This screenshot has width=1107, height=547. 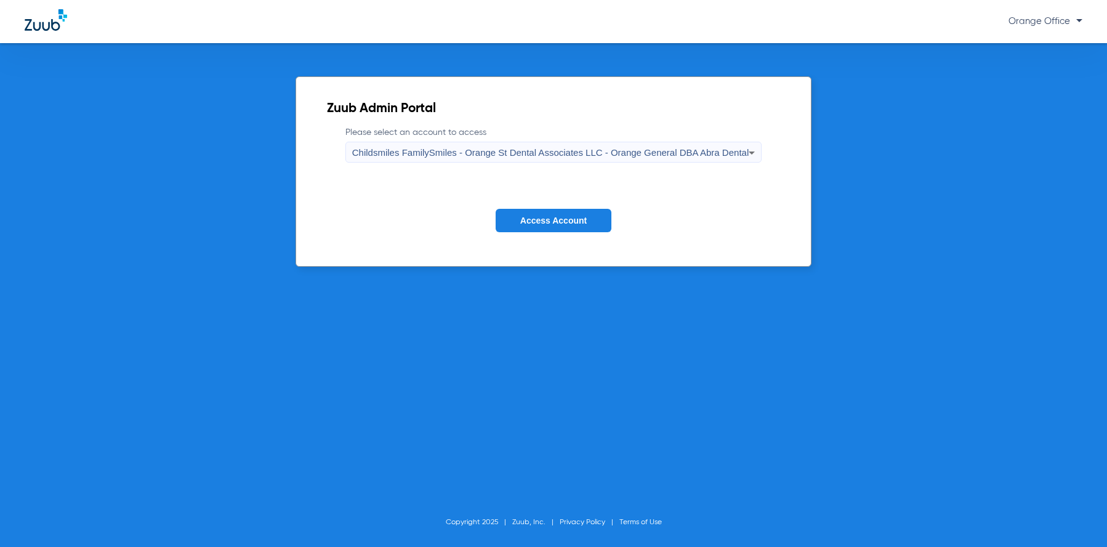 I want to click on button: Access Account, so click(x=554, y=220).